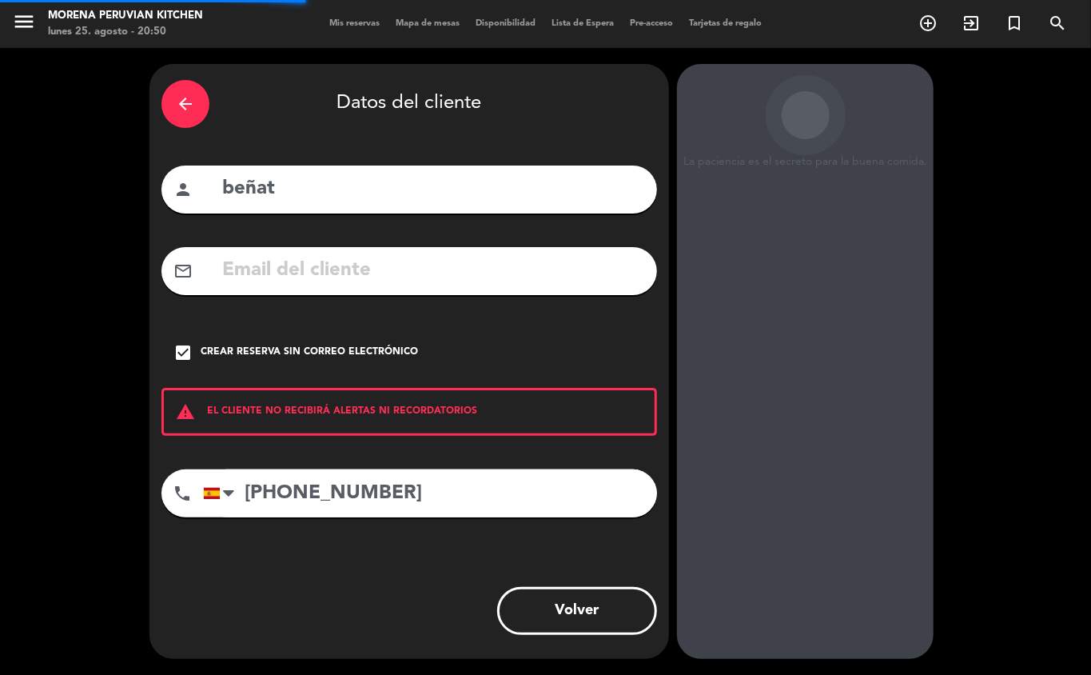  What do you see at coordinates (309, 353) in the screenshot?
I see `div: Crear reserva sin correo electrónico` at bounding box center [309, 353].